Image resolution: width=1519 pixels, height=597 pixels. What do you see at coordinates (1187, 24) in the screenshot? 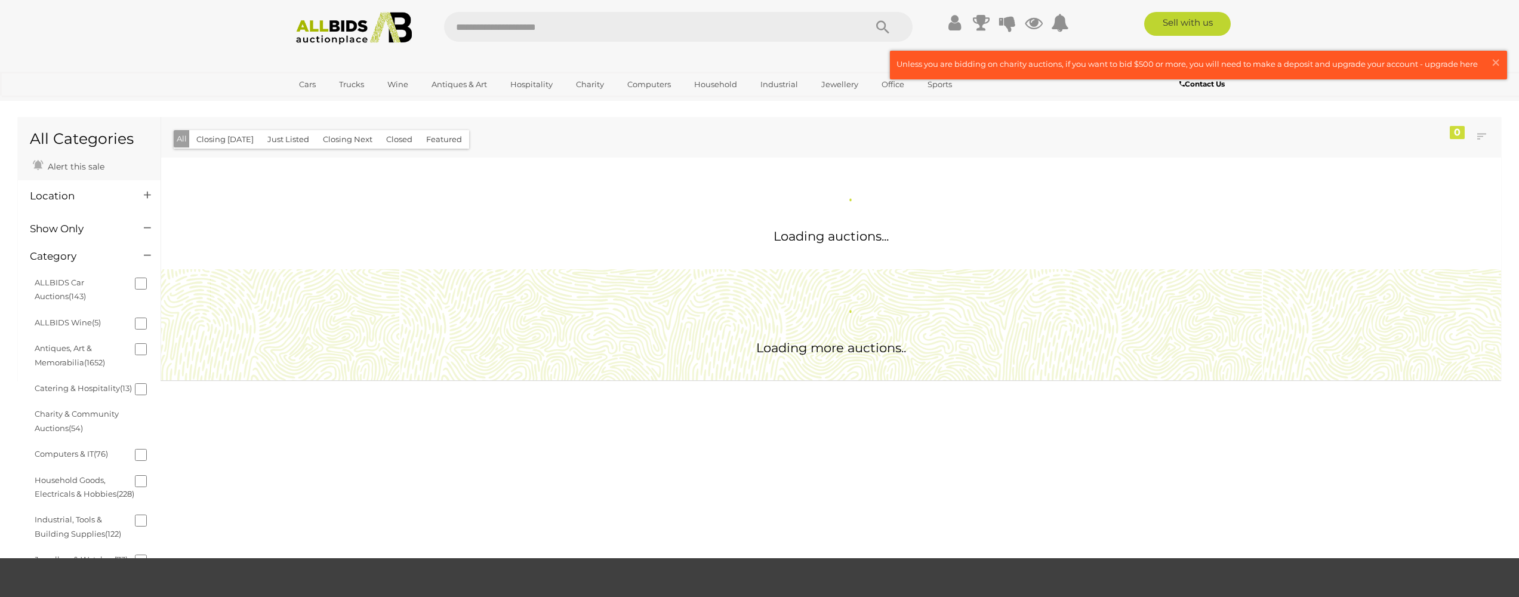
I see `a: Sell with us` at bounding box center [1187, 24].